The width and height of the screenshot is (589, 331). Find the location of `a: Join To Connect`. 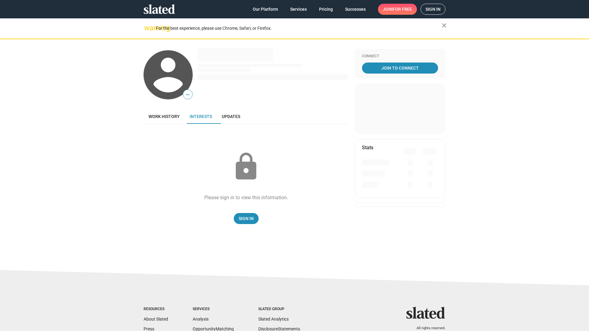

a: Join To Connect is located at coordinates (400, 68).